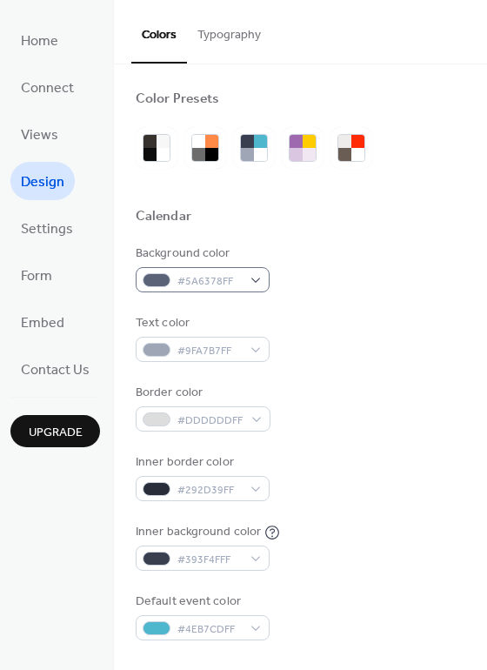 The image size is (487, 670). Describe the element at coordinates (39, 134) in the screenshot. I see `a: Views` at that location.